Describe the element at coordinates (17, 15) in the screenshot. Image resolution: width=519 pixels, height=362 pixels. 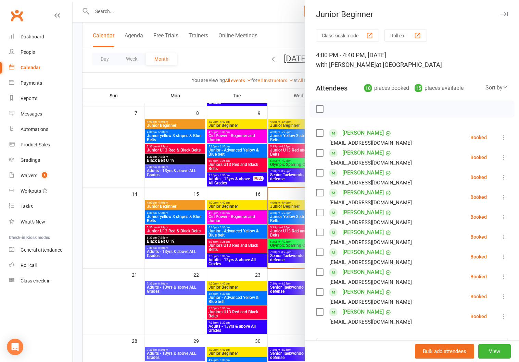
I see `a: Clubworx` at that location.